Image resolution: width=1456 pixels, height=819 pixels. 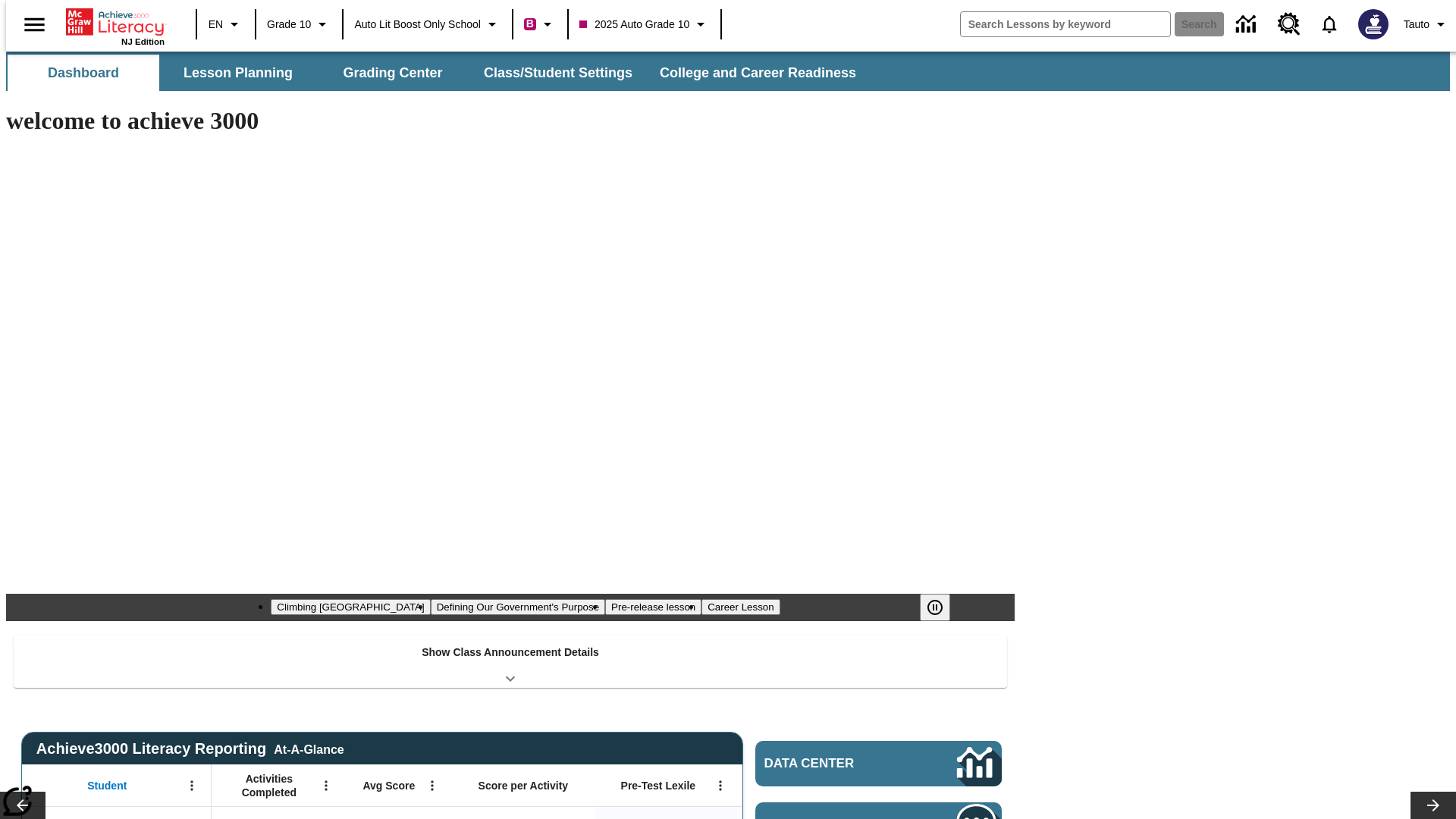 What do you see at coordinates (1374, 24) in the screenshot?
I see `button: Select a new avatar` at bounding box center [1374, 24].